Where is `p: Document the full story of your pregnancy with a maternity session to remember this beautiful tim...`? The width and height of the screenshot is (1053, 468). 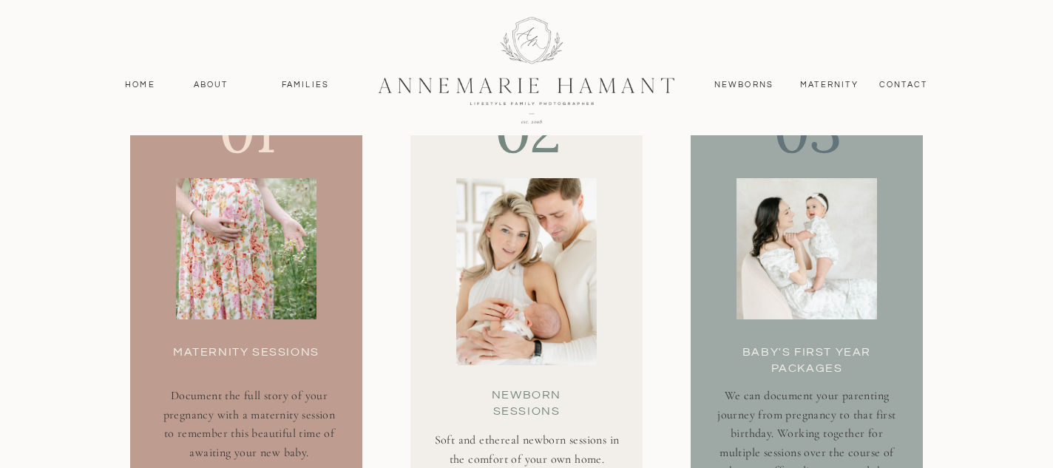
p: Document the full story of your pregnancy with a maternity session to remember this beautiful tim... is located at coordinates (249, 426).